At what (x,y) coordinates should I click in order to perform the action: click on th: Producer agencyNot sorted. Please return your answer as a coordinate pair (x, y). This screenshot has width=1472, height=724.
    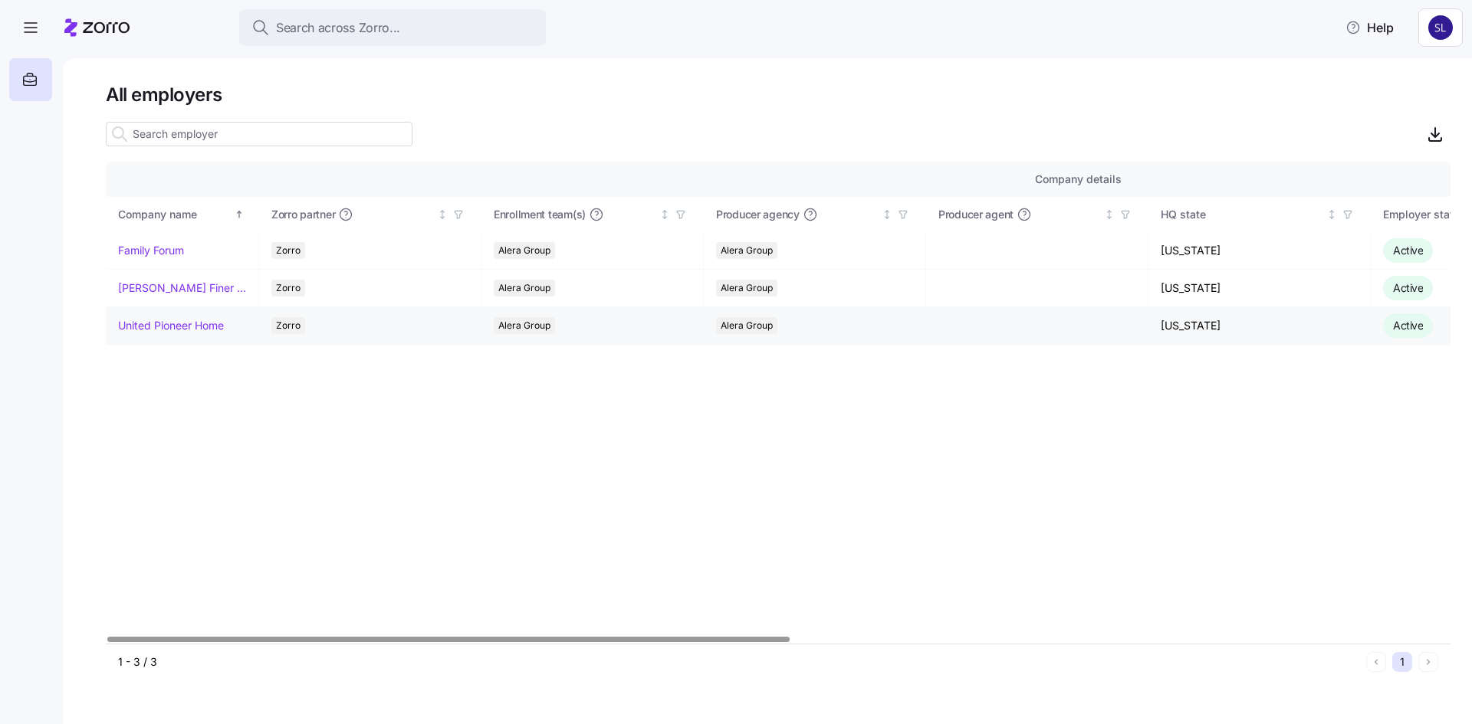
    Looking at the image, I should click on (815, 215).